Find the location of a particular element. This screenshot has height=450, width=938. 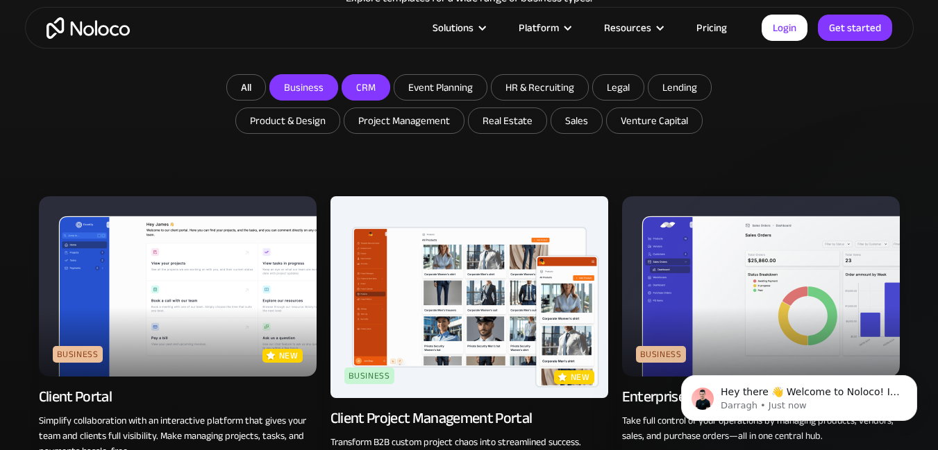

a: Login is located at coordinates (784, 28).